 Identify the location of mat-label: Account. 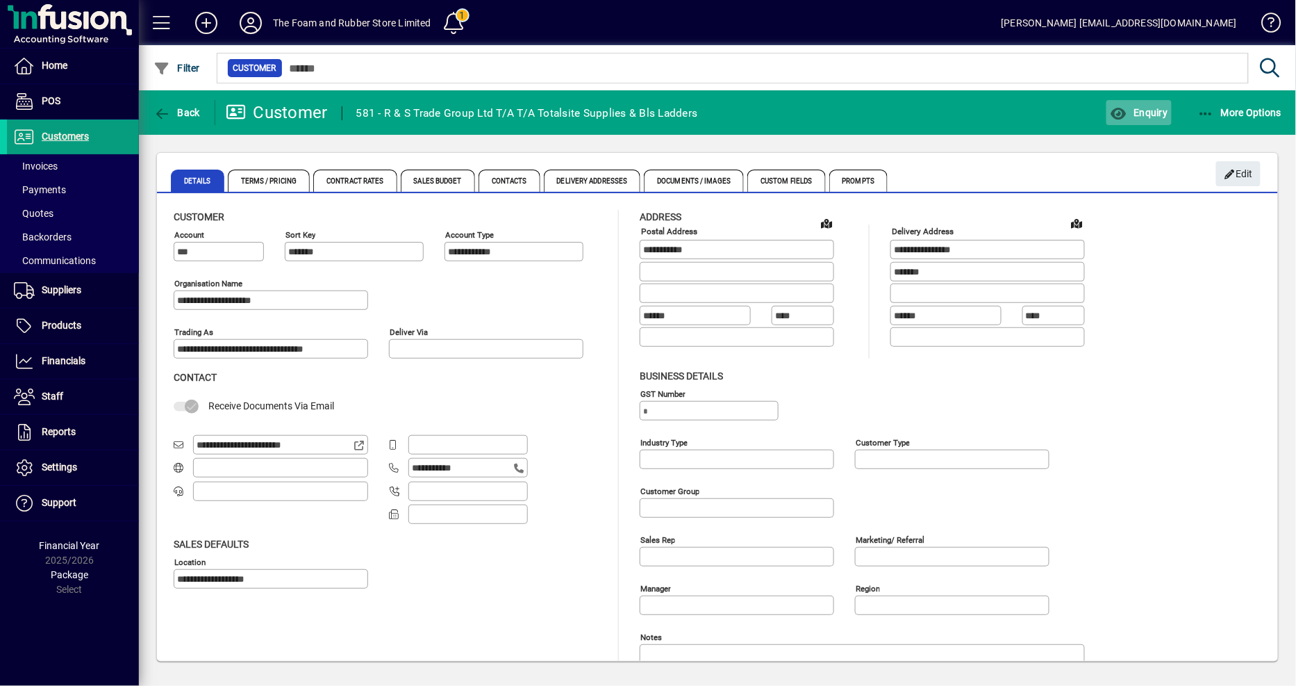
(189, 235).